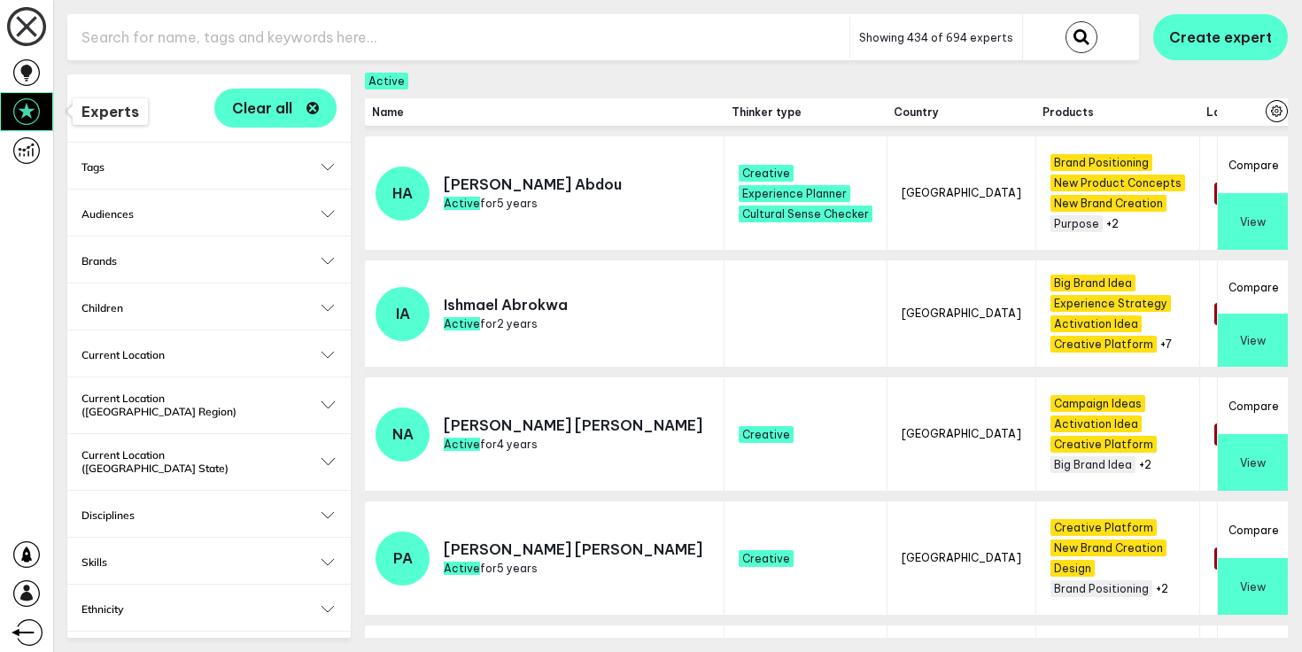  Describe the element at coordinates (209, 307) in the screenshot. I see `h2: Children` at that location.